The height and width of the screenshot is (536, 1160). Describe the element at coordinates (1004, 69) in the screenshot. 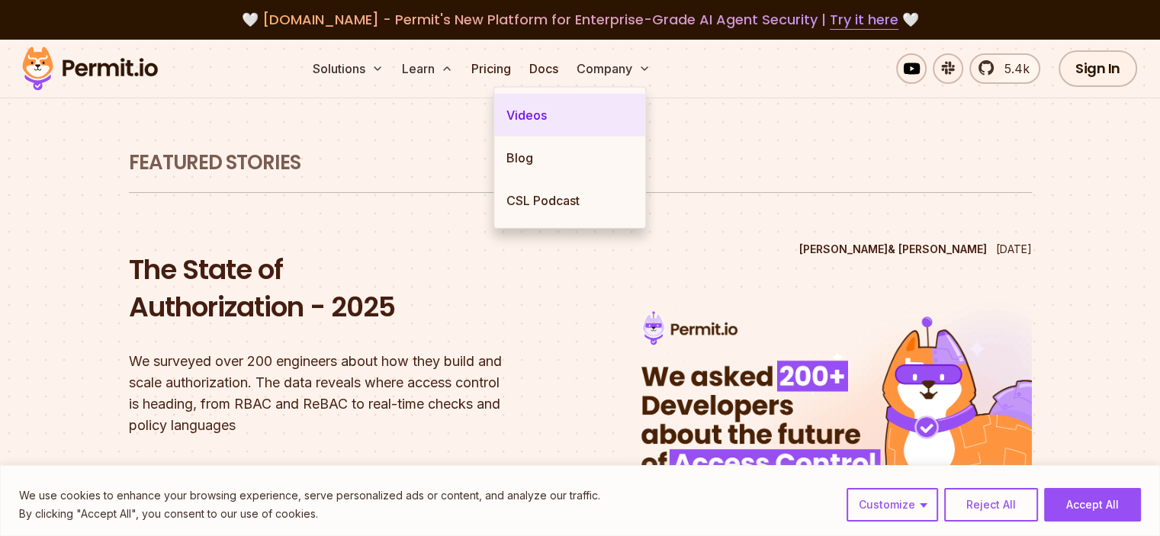

I see `a: 5.4k` at that location.